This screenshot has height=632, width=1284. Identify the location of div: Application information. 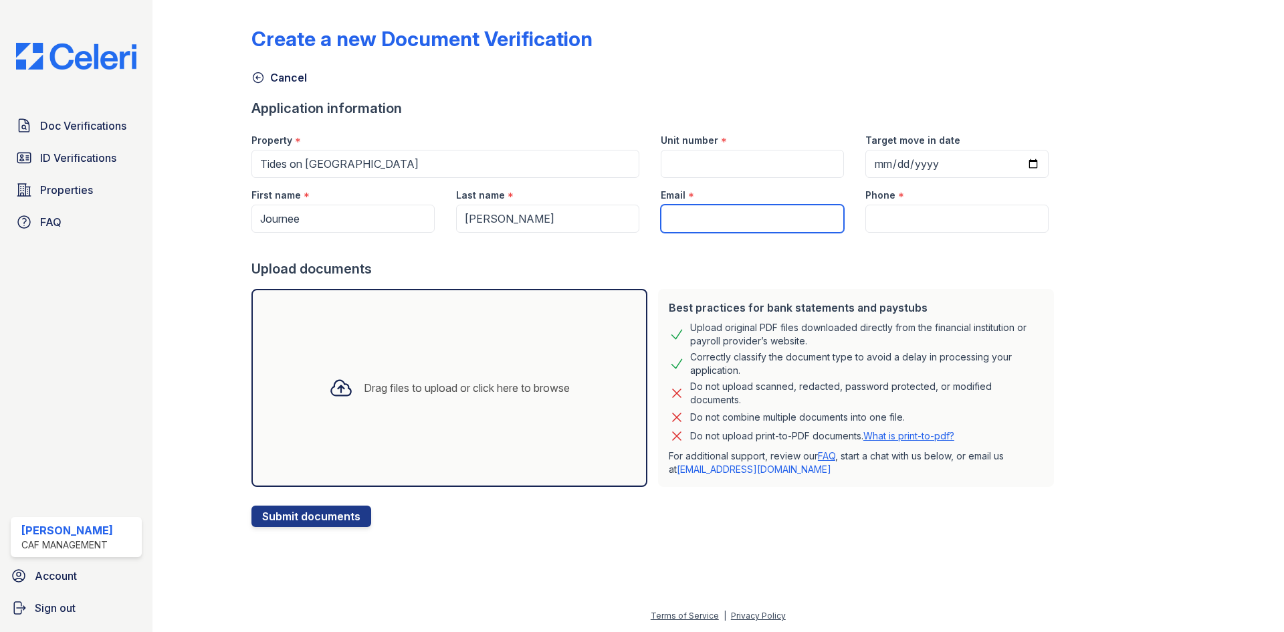
(655, 108).